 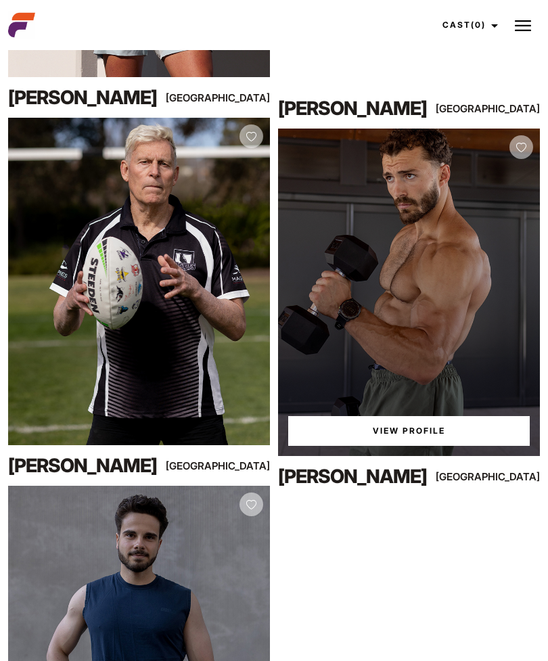 I want to click on a: View Hugo'sProfile, so click(x=409, y=431).